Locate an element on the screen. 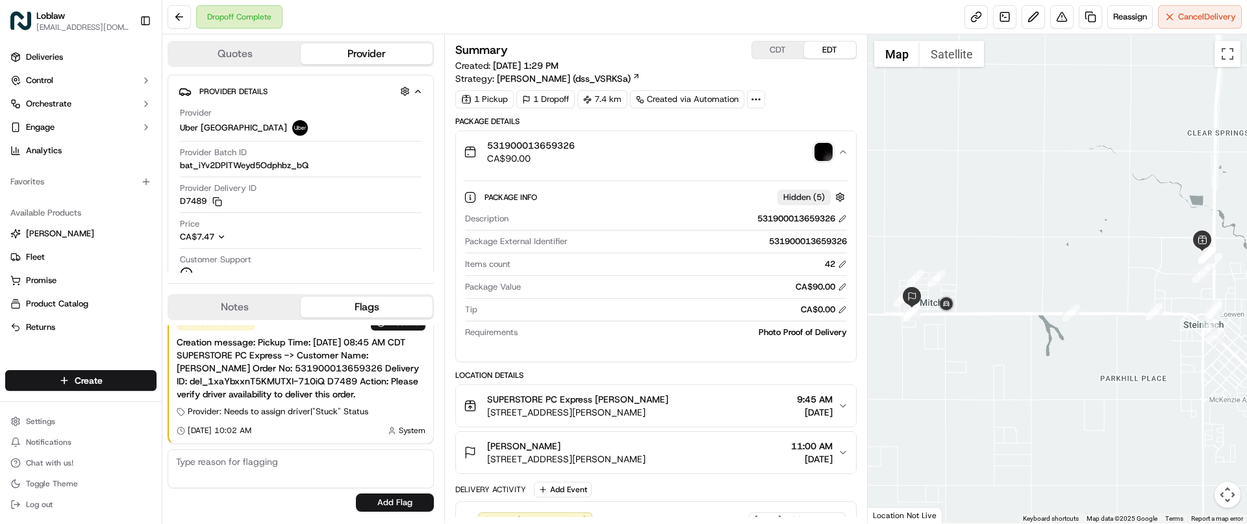 This screenshot has width=1247, height=524. div: 14 is located at coordinates (912, 313).